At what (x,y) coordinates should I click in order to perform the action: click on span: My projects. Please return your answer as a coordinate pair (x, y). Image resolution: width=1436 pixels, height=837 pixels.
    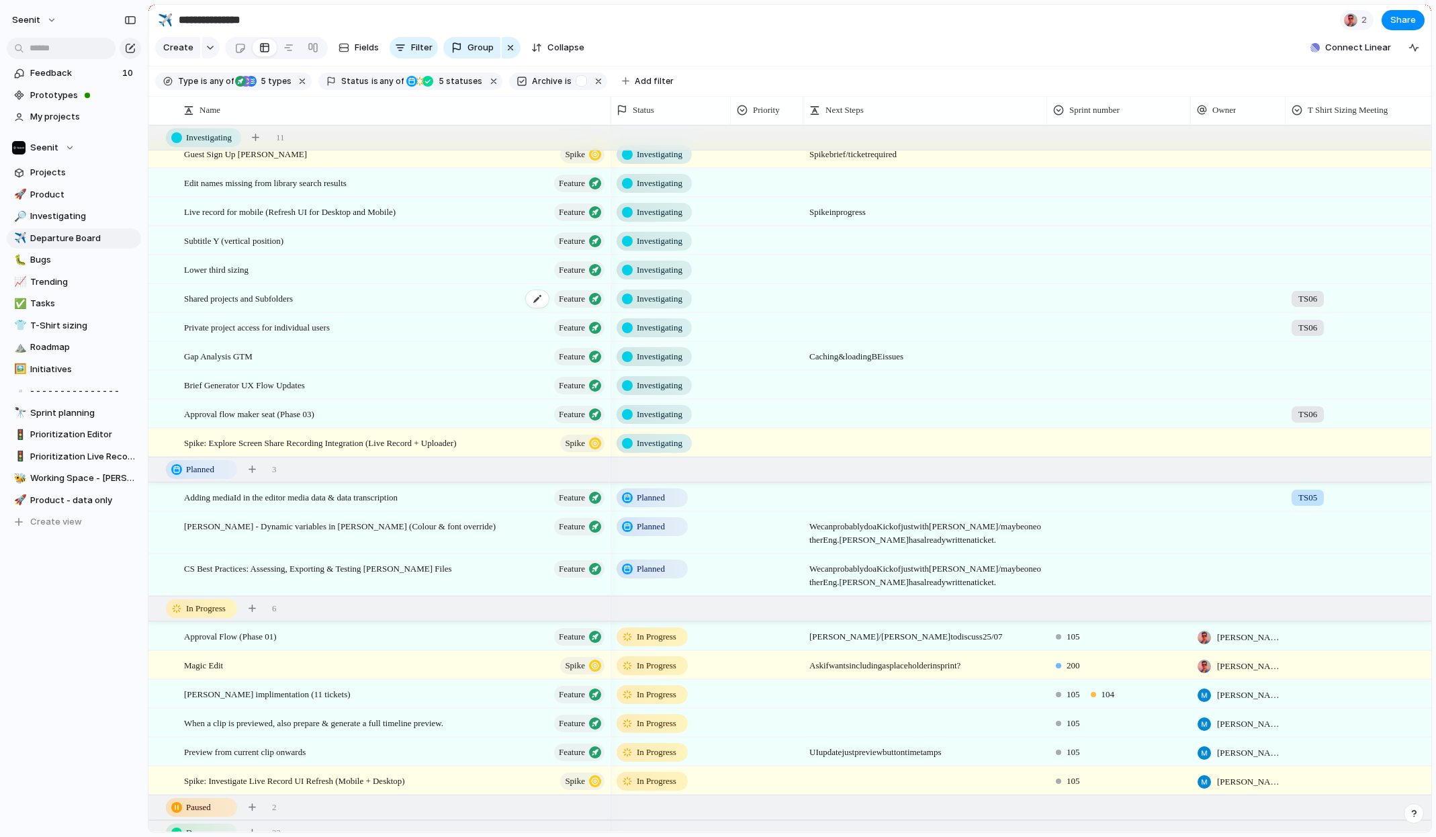
    Looking at the image, I should click on (83, 117).